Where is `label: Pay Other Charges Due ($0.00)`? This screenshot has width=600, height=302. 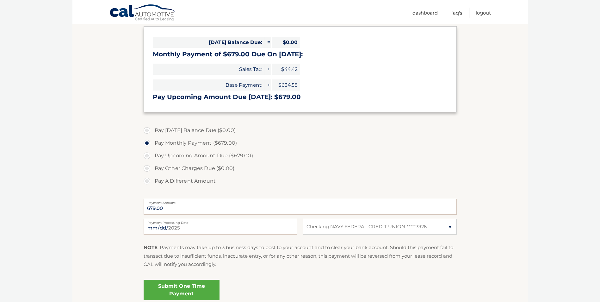 label: Pay Other Charges Due ($0.00) is located at coordinates (300, 168).